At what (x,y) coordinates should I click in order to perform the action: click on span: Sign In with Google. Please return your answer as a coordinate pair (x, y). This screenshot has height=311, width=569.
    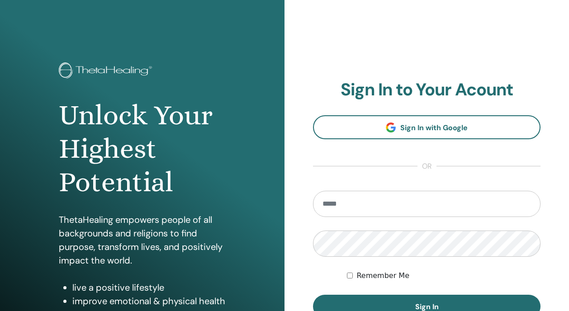
    Looking at the image, I should click on (434, 128).